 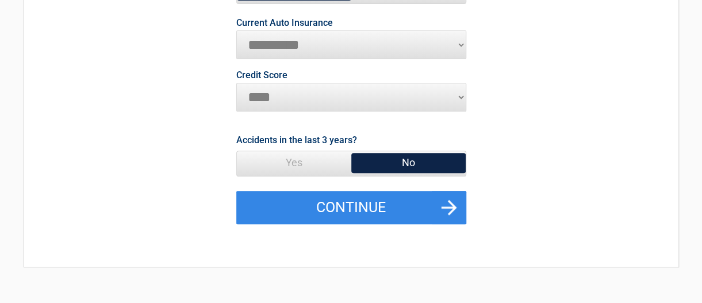 I want to click on button: Continue, so click(x=351, y=208).